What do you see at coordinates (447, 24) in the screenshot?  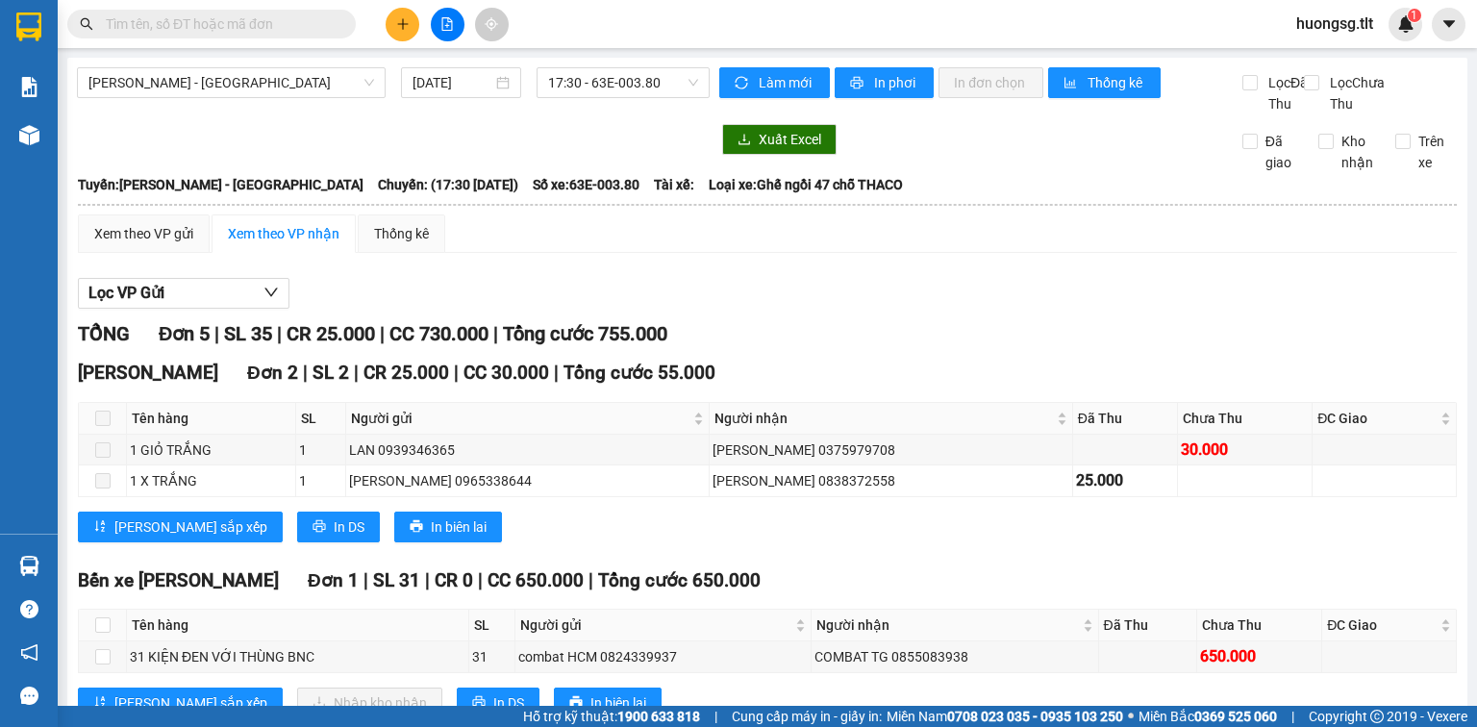 I see `span: file-add` at bounding box center [447, 24].